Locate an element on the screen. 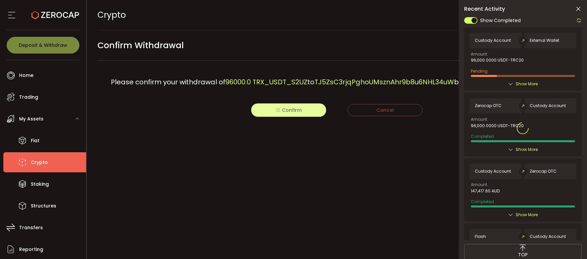 Image resolution: width=587 pixels, height=259 pixels. button: Deposit & Withdraw is located at coordinates (43, 45).